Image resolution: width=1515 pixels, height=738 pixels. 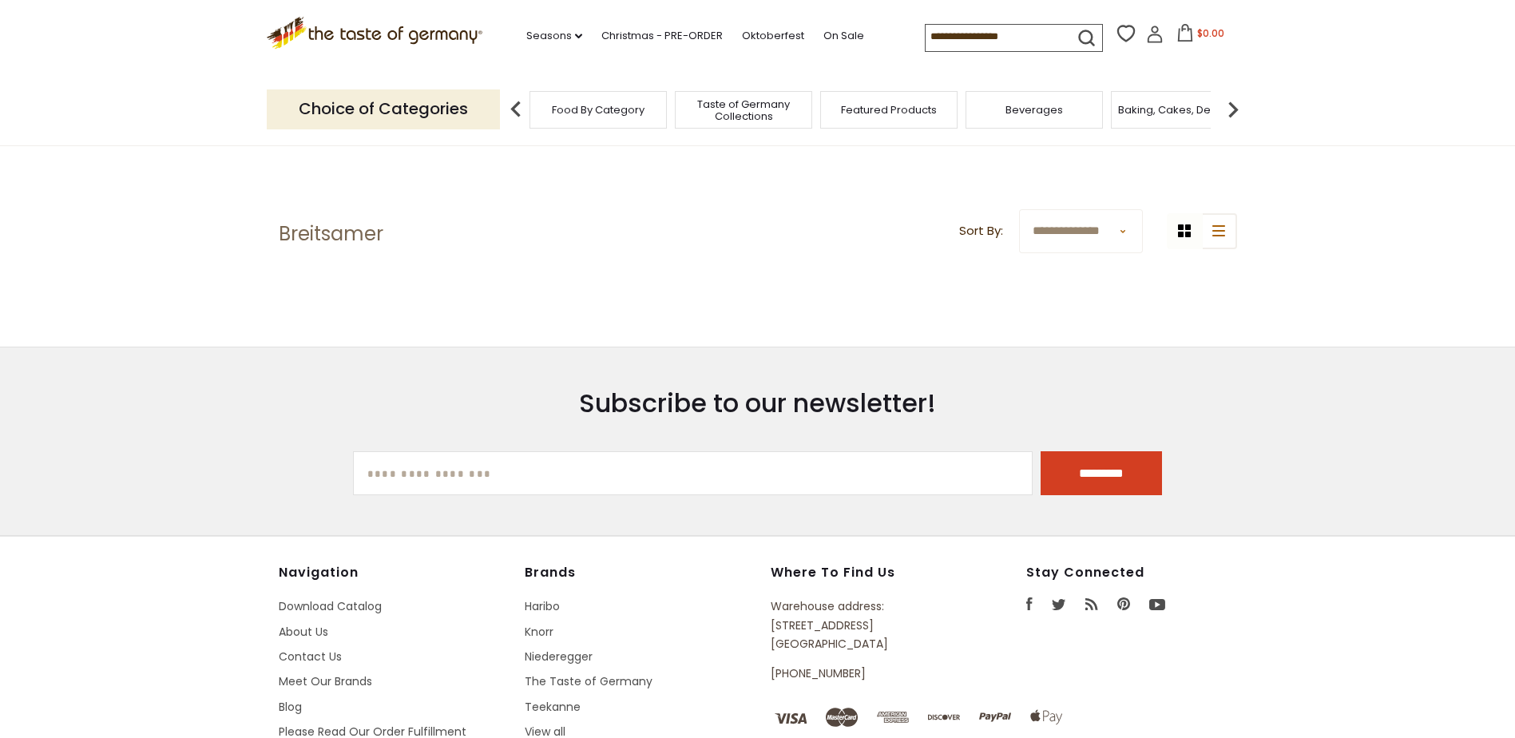 What do you see at coordinates (331, 234) in the screenshot?
I see `h1: Breitsamer` at bounding box center [331, 234].